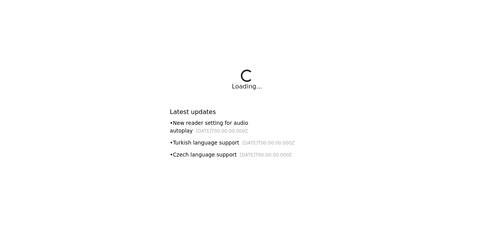  I want to click on div: • New reader setting for audio autoplay, so click(247, 127).